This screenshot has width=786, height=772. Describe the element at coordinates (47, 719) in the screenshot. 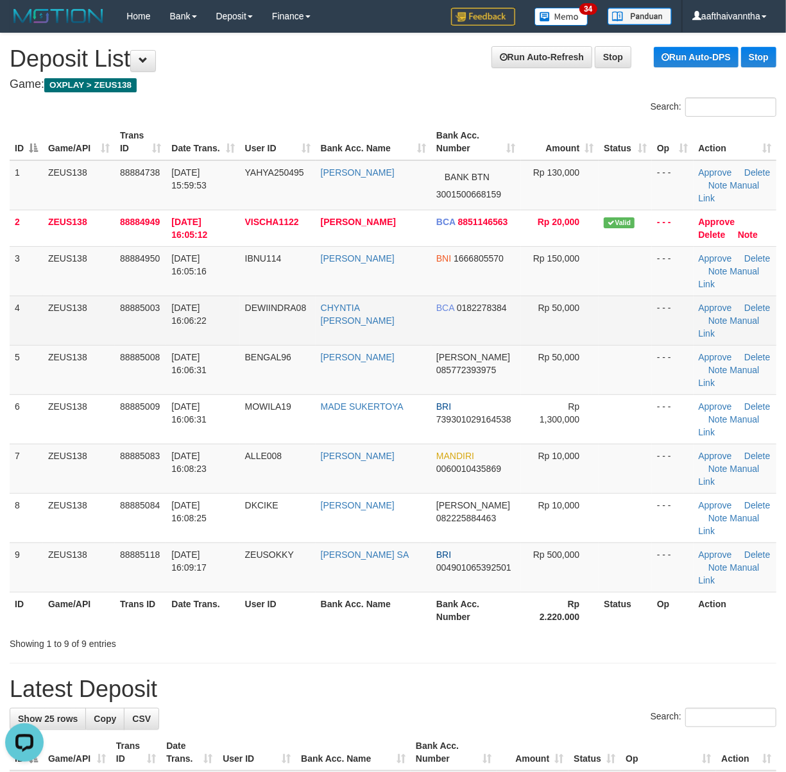

I see `a: Show 25 rows` at that location.